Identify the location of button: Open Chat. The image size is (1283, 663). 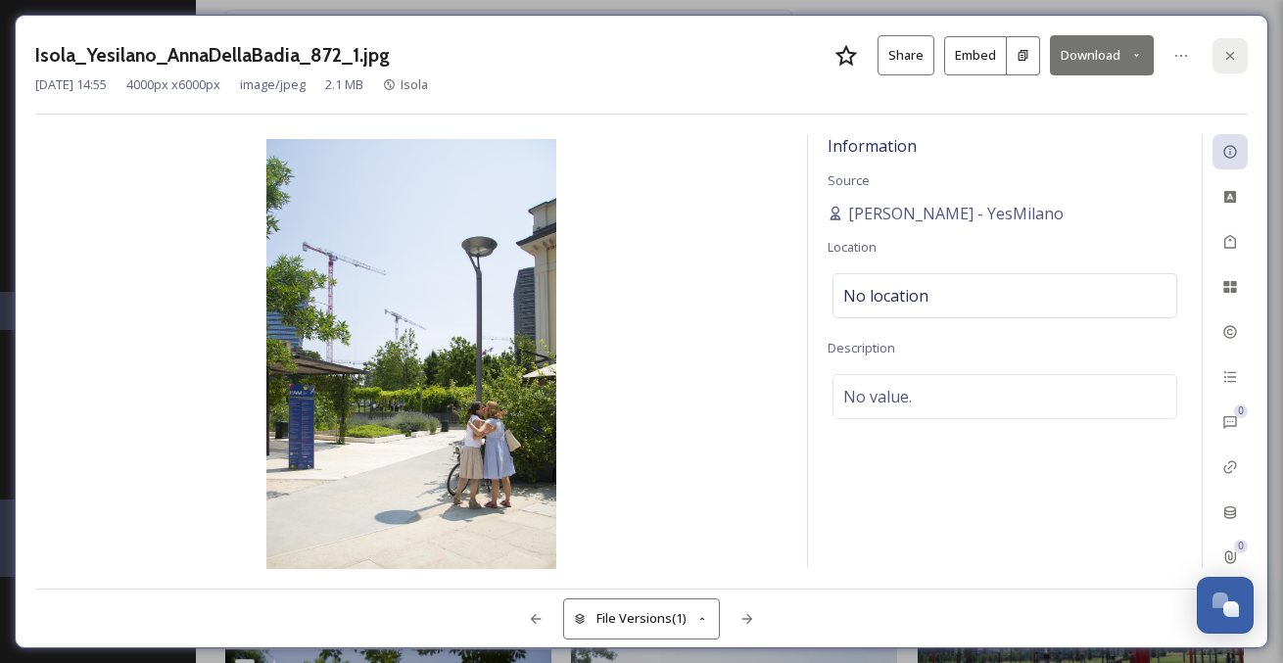
(1225, 605).